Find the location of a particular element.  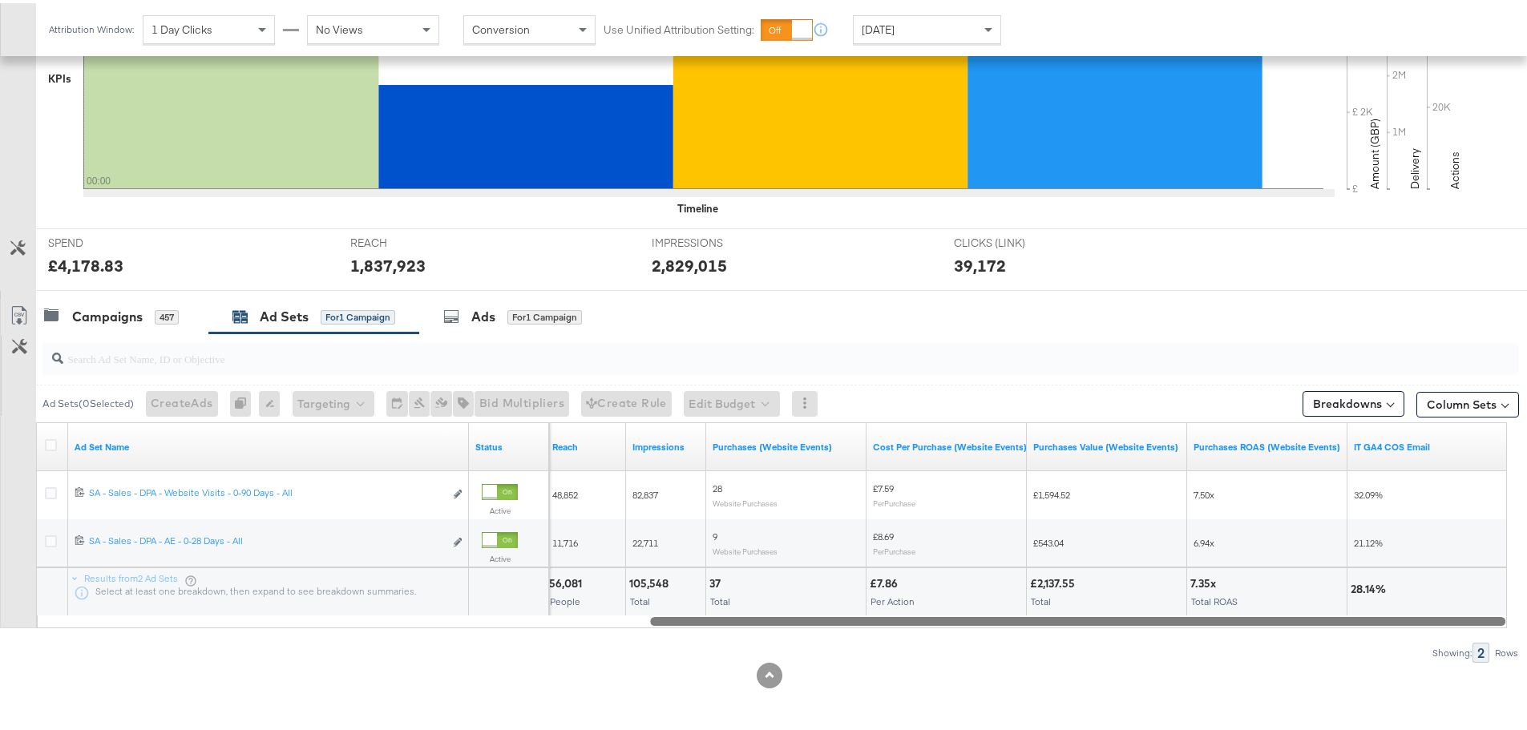

div: £4,178.83 is located at coordinates (86, 262).